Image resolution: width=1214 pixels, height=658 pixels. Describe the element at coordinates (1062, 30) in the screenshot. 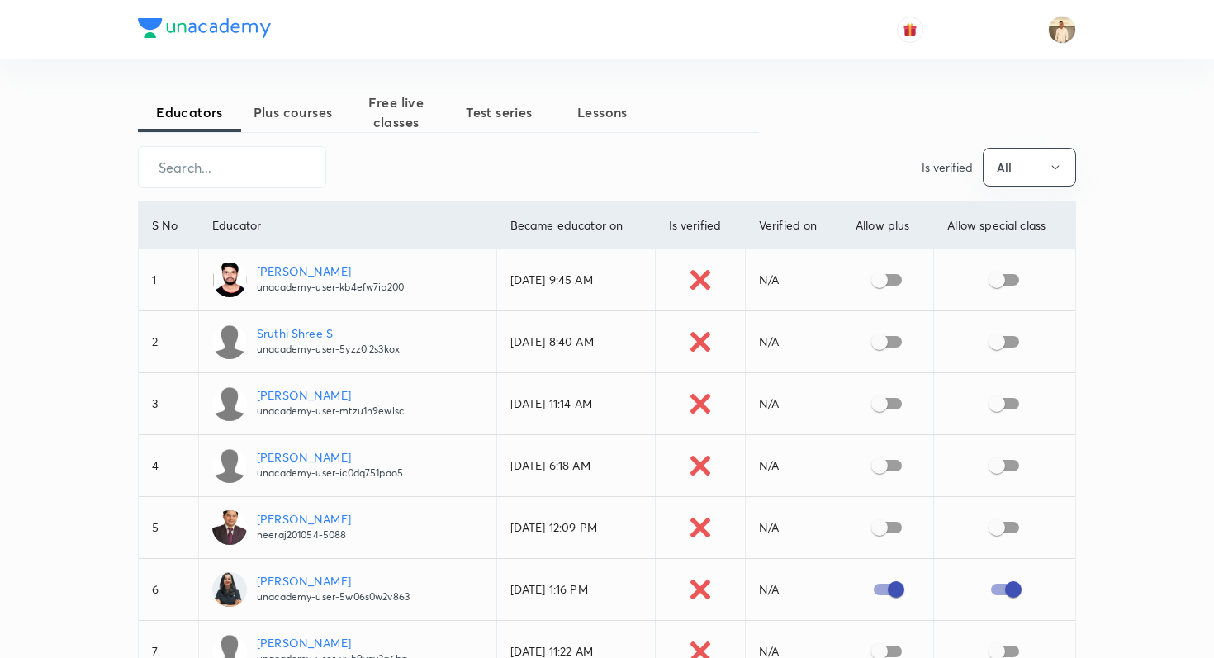

I see `img: Chandrakant Deshmukh` at that location.